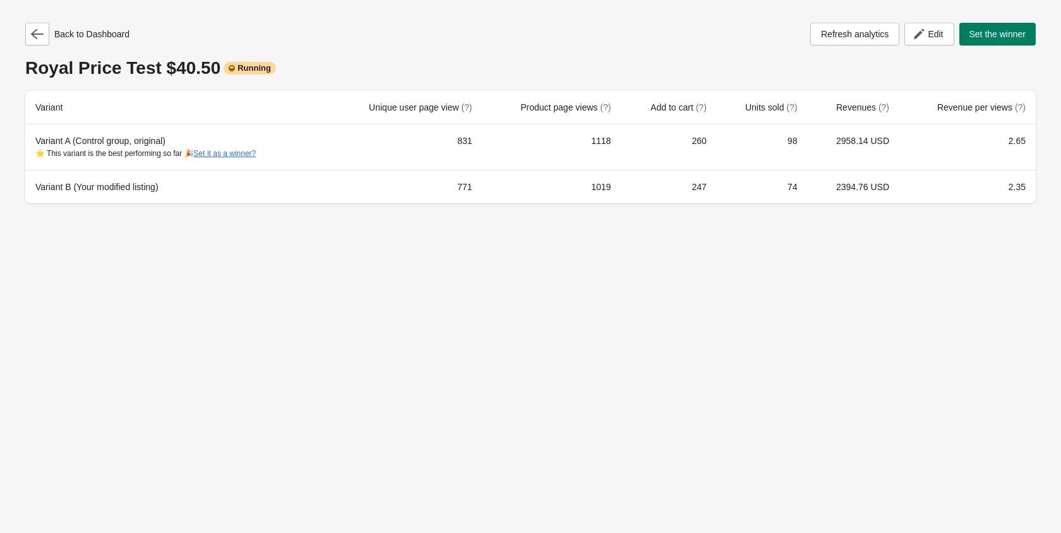 This screenshot has width=1061, height=533. What do you see at coordinates (552, 147) in the screenshot?
I see `td: 1118` at bounding box center [552, 147].